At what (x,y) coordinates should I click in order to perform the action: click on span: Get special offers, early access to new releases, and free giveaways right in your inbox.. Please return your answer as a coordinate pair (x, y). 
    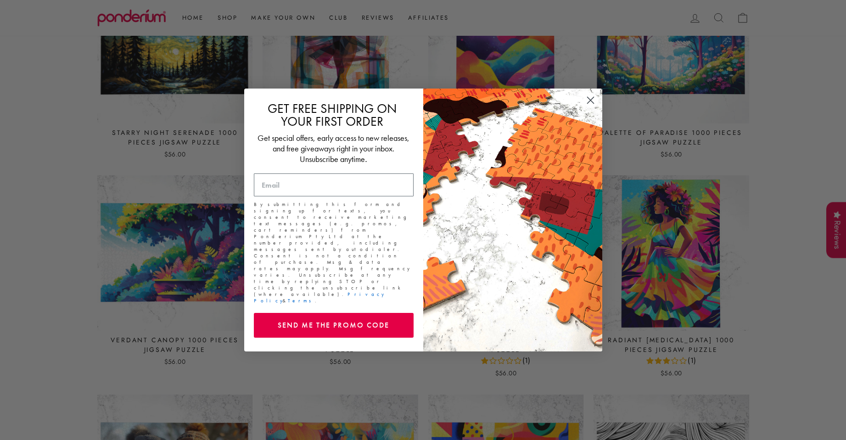
    Looking at the image, I should click on (333, 143).